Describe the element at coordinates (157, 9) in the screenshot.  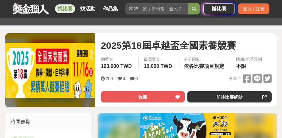
I see `input: 2025「洗手新日常：全民 ALL IN」洗手歌全台徵選` at that location.